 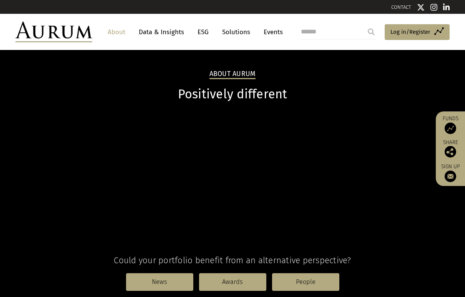 What do you see at coordinates (159, 282) in the screenshot?
I see `a: News` at bounding box center [159, 282].